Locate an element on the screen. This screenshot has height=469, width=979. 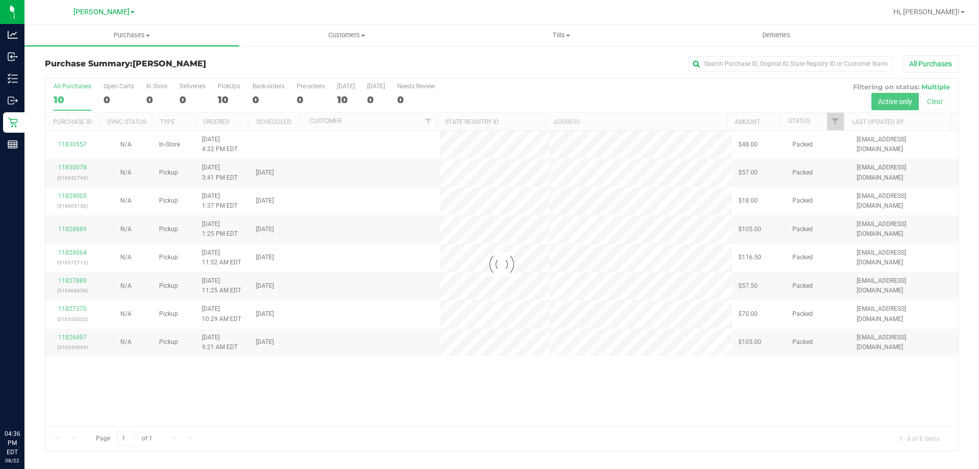
p: 08/22 is located at coordinates (12, 460).